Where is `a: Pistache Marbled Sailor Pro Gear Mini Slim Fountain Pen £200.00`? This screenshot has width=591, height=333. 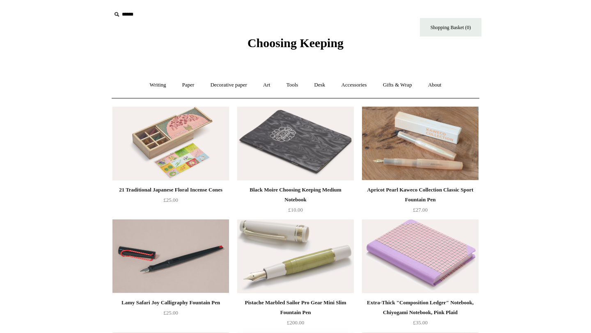
a: Pistache Marbled Sailor Pro Gear Mini Slim Fountain Pen £200.00 is located at coordinates (295, 315).